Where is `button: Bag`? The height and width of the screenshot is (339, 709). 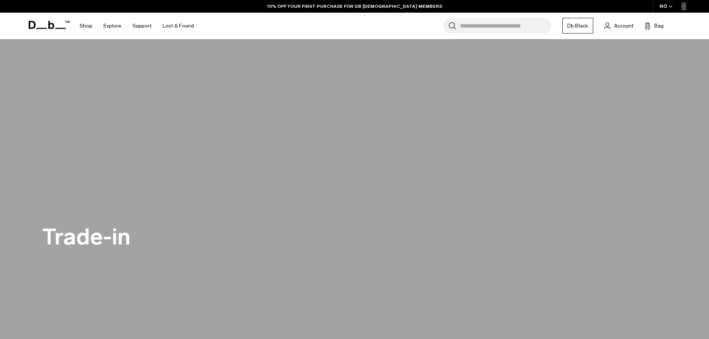 button: Bag is located at coordinates (654, 26).